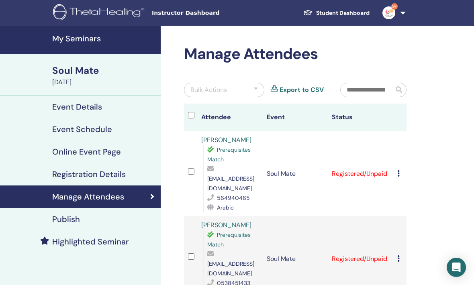 The height and width of the screenshot is (285, 474). I want to click on img: logo.png, so click(100, 13).